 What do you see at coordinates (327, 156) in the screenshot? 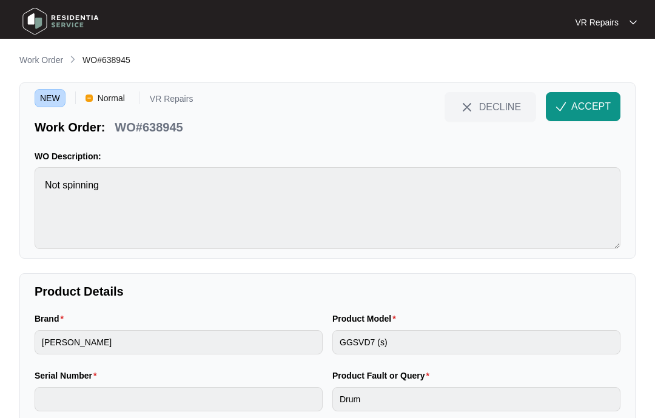
I see `p: WO Description:` at bounding box center [327, 156].